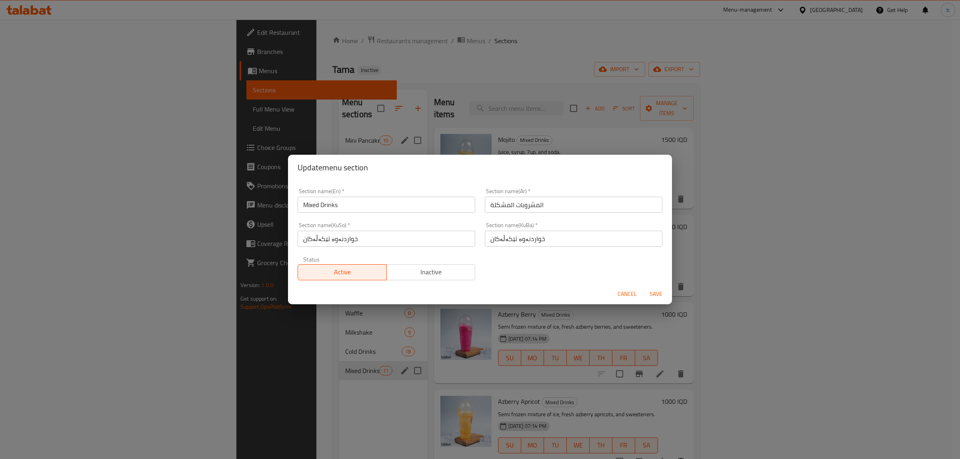 This screenshot has width=960, height=459. Describe the element at coordinates (431, 272) in the screenshot. I see `span: Inactive` at that location.